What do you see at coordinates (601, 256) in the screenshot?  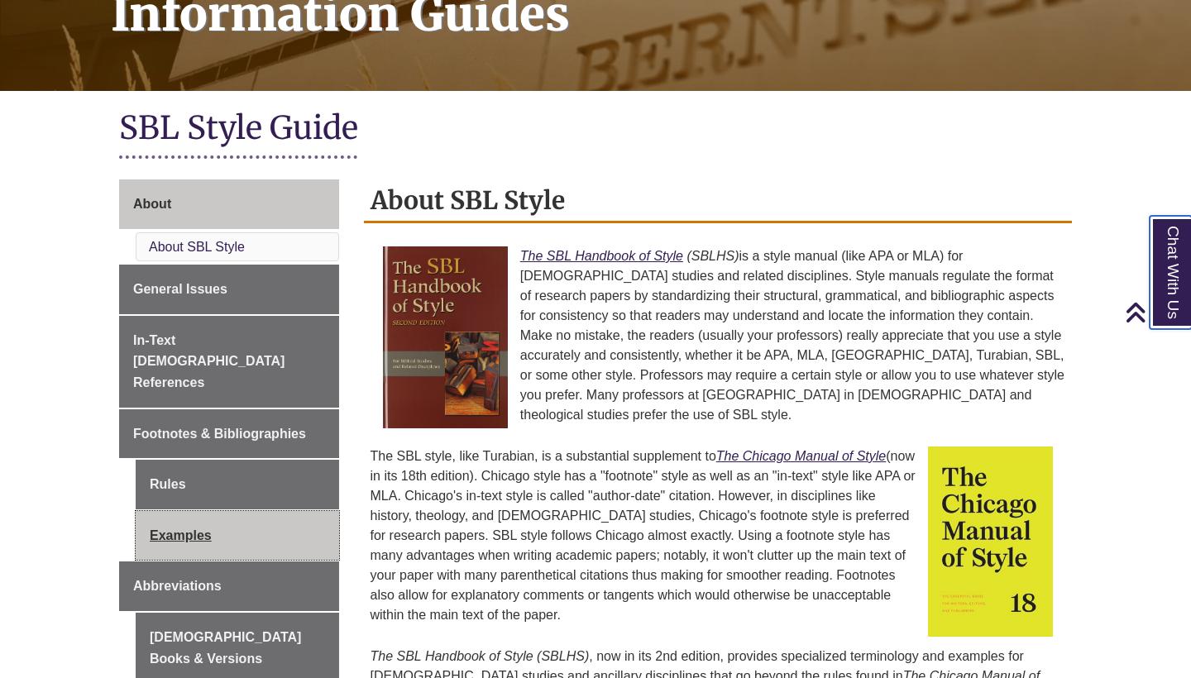 I see `a: The SBL Handbook of Style` at bounding box center [601, 256].